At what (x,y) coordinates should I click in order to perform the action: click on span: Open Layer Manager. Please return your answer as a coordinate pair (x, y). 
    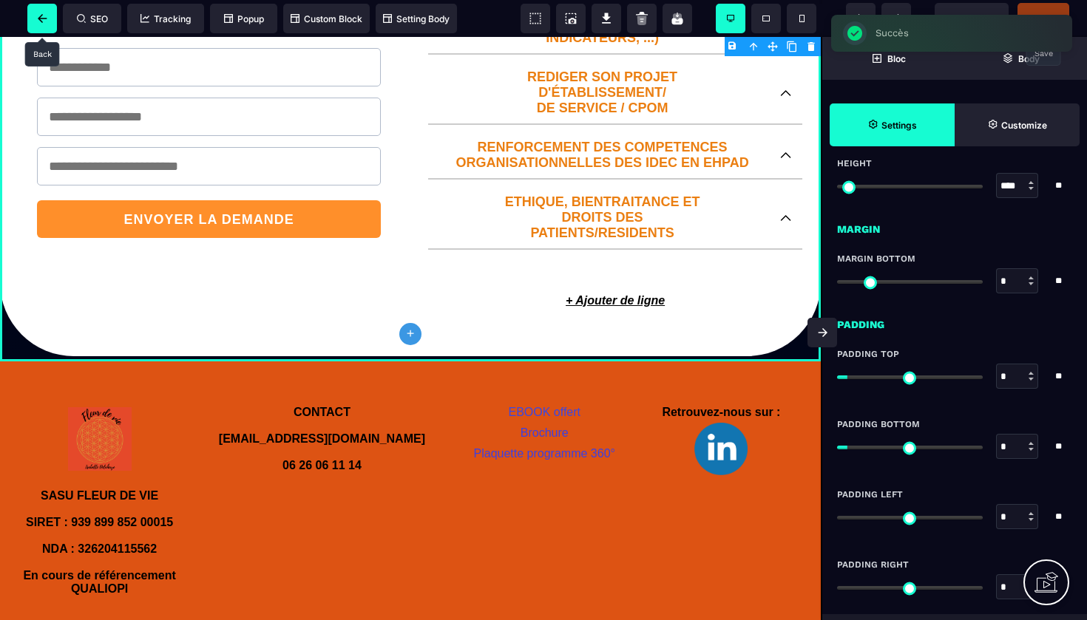
    Looking at the image, I should click on (1020, 58).